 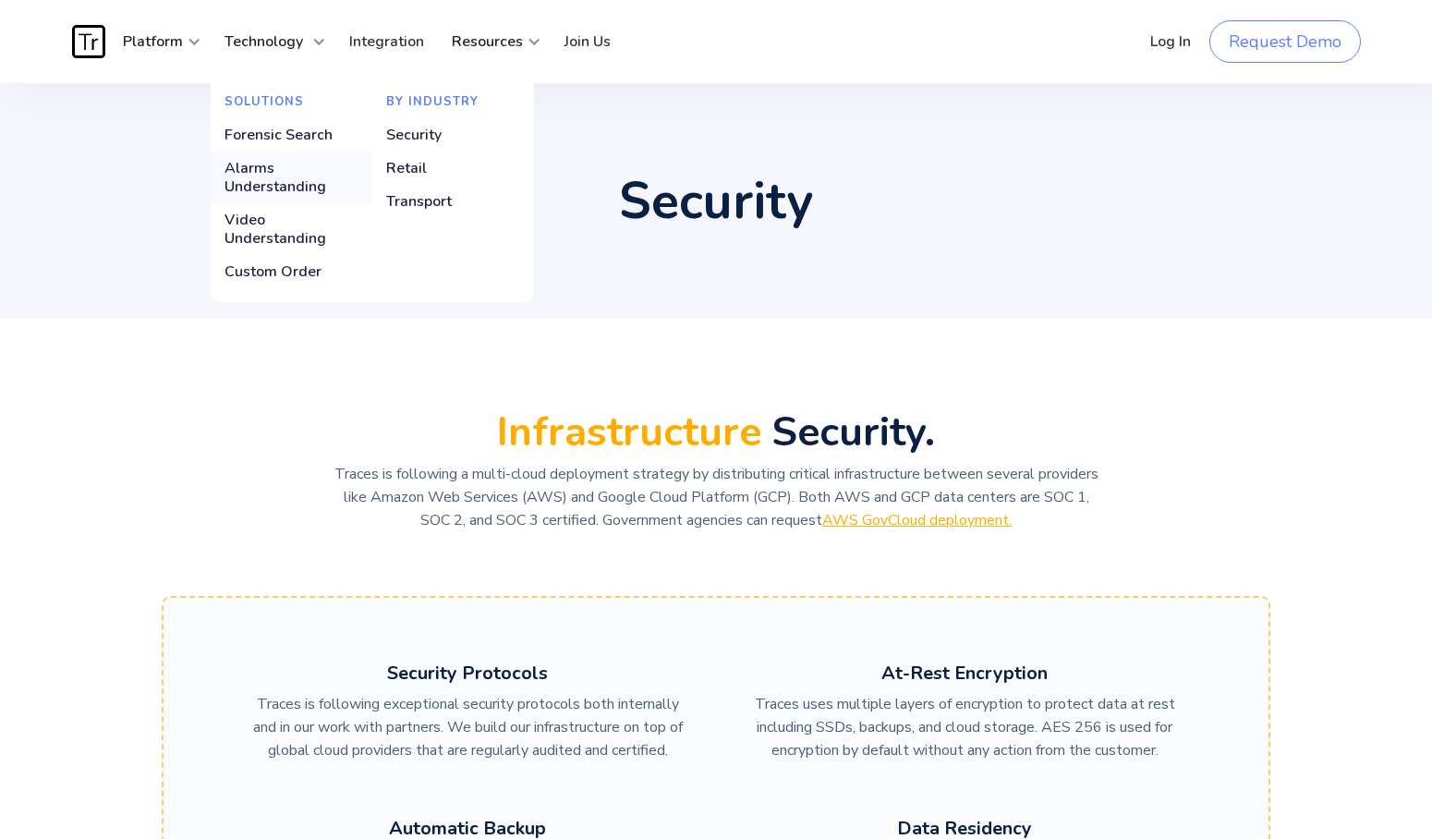 I want to click on a: Custom Order, so click(x=291, y=272).